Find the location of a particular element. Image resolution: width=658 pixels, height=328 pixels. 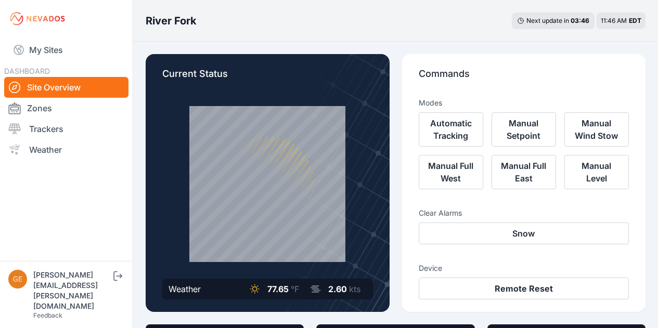

span: °F is located at coordinates (295, 289).